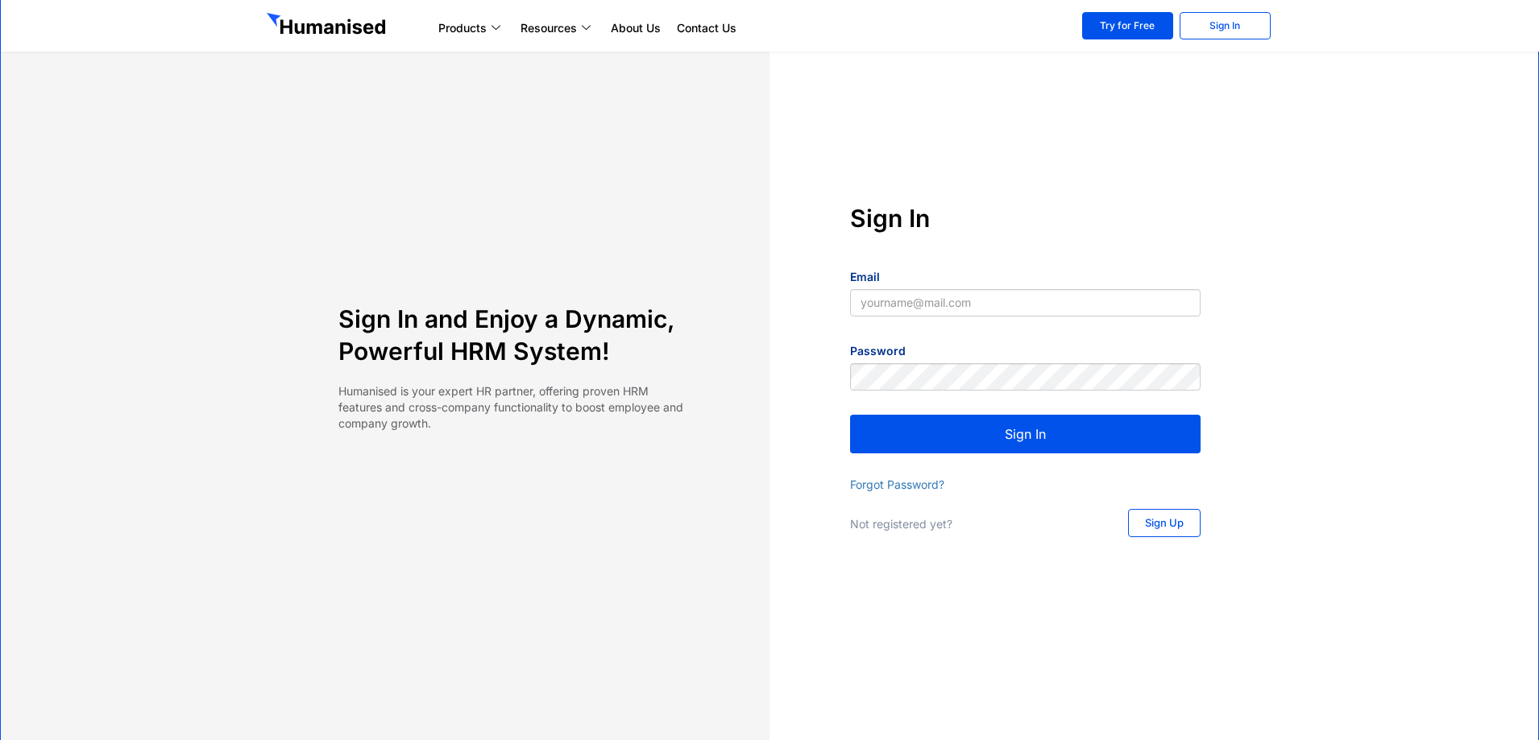  What do you see at coordinates (1164, 523) in the screenshot?
I see `a: Sign Up` at bounding box center [1164, 523].